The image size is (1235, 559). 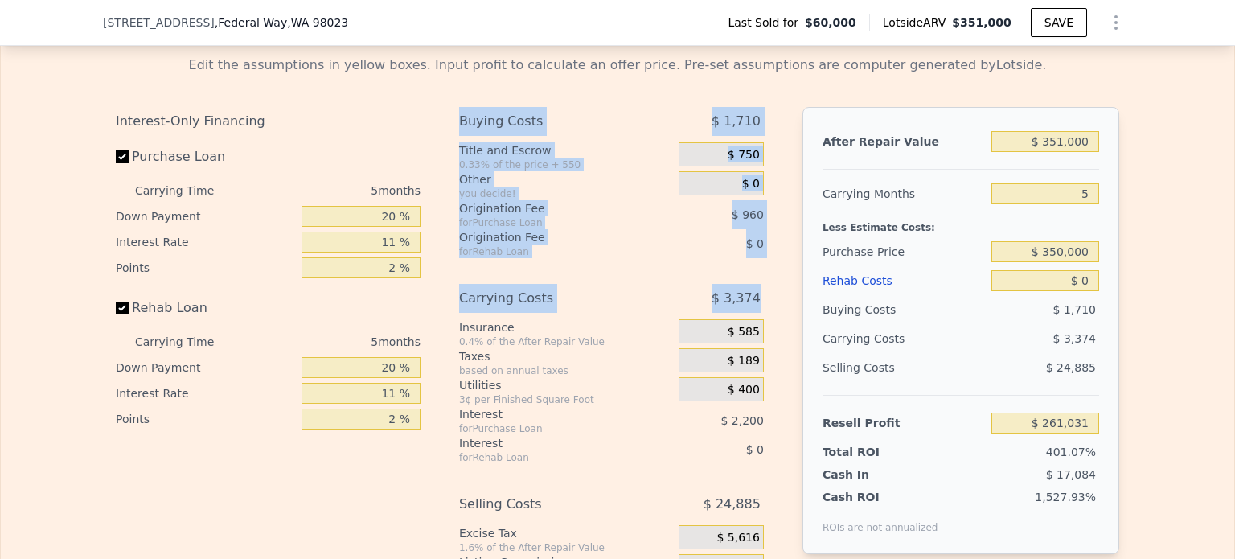 I want to click on div: 0.4% of the After Repair Value, so click(x=565, y=342).